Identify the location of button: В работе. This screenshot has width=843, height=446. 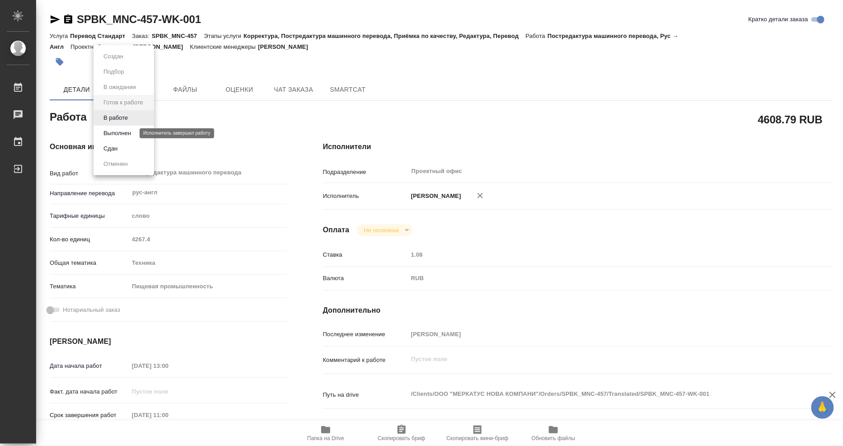
(116, 118).